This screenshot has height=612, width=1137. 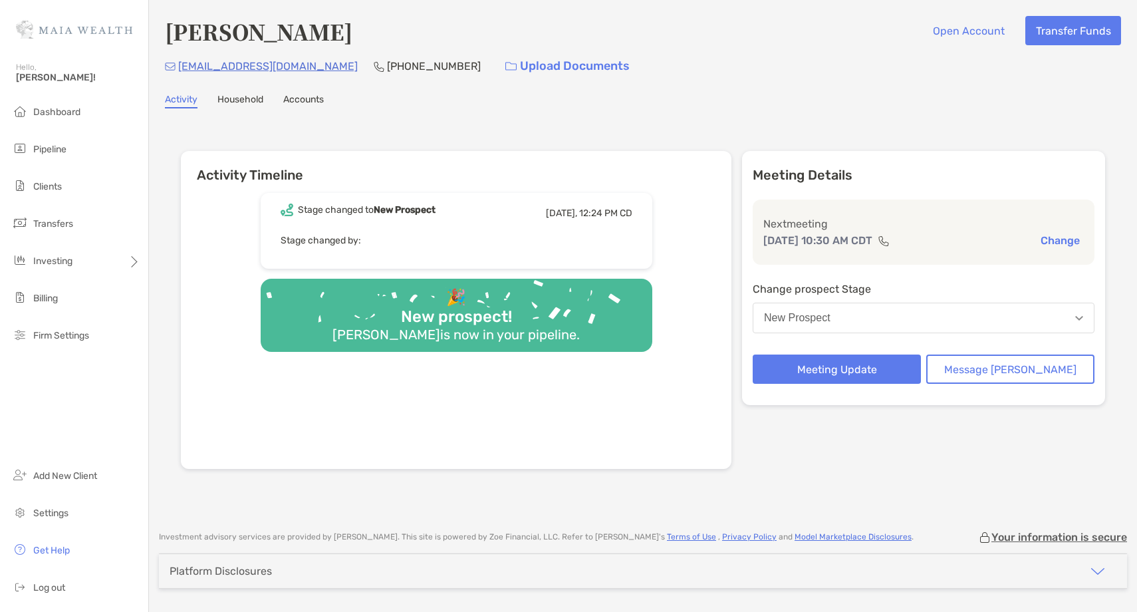 What do you see at coordinates (923, 175) in the screenshot?
I see `p: Meeting Details` at bounding box center [923, 175].